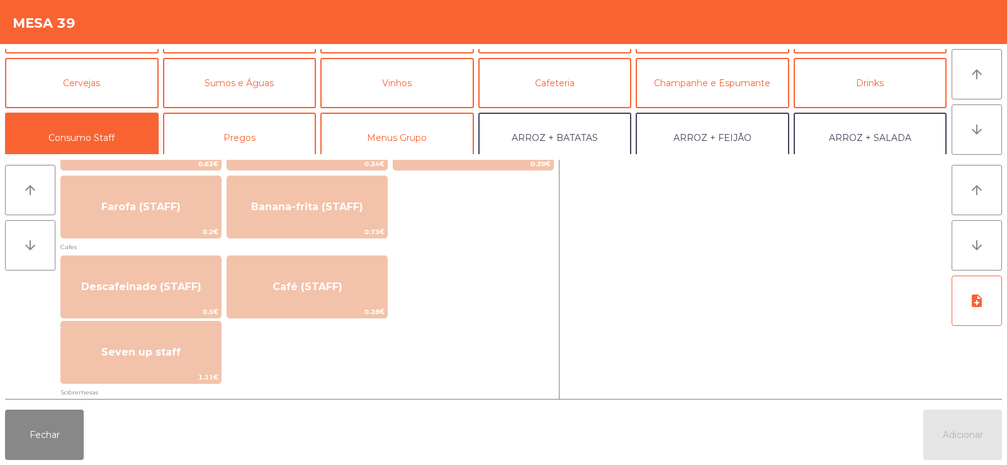  Describe the element at coordinates (307, 247) in the screenshot. I see `span: Cafes` at that location.